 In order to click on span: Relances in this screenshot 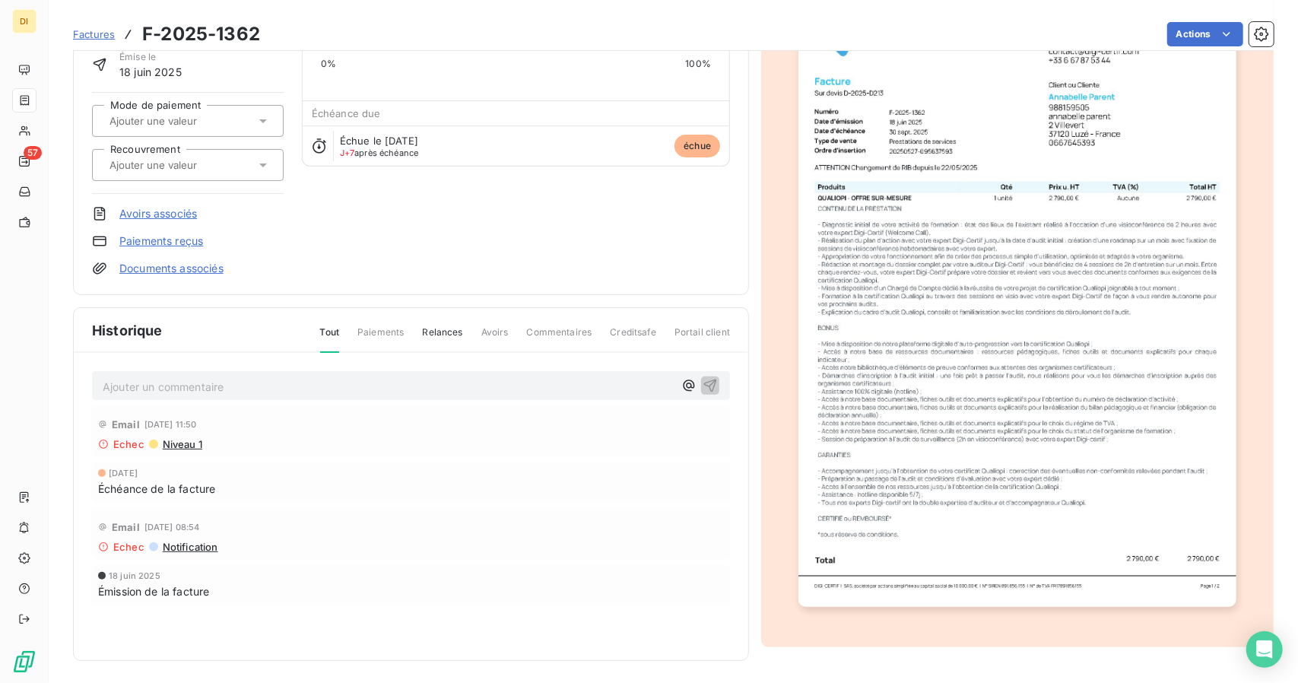, I will do `click(442, 338)`.